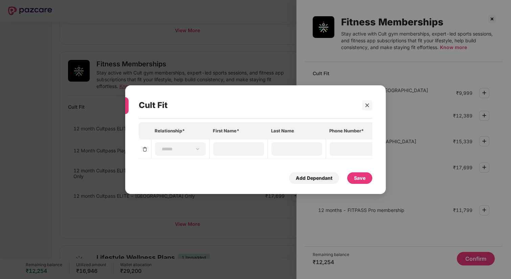 The height and width of the screenshot is (279, 511). What do you see at coordinates (180, 130) in the screenshot?
I see `th: Relationship*` at bounding box center [180, 130].